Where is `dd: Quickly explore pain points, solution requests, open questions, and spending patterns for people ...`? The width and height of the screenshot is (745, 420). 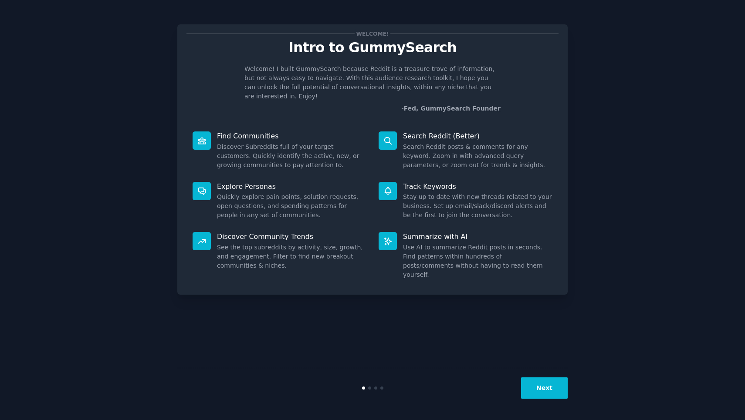 dd: Quickly explore pain points, solution requests, open questions, and spending patterns for people ... is located at coordinates (291, 206).